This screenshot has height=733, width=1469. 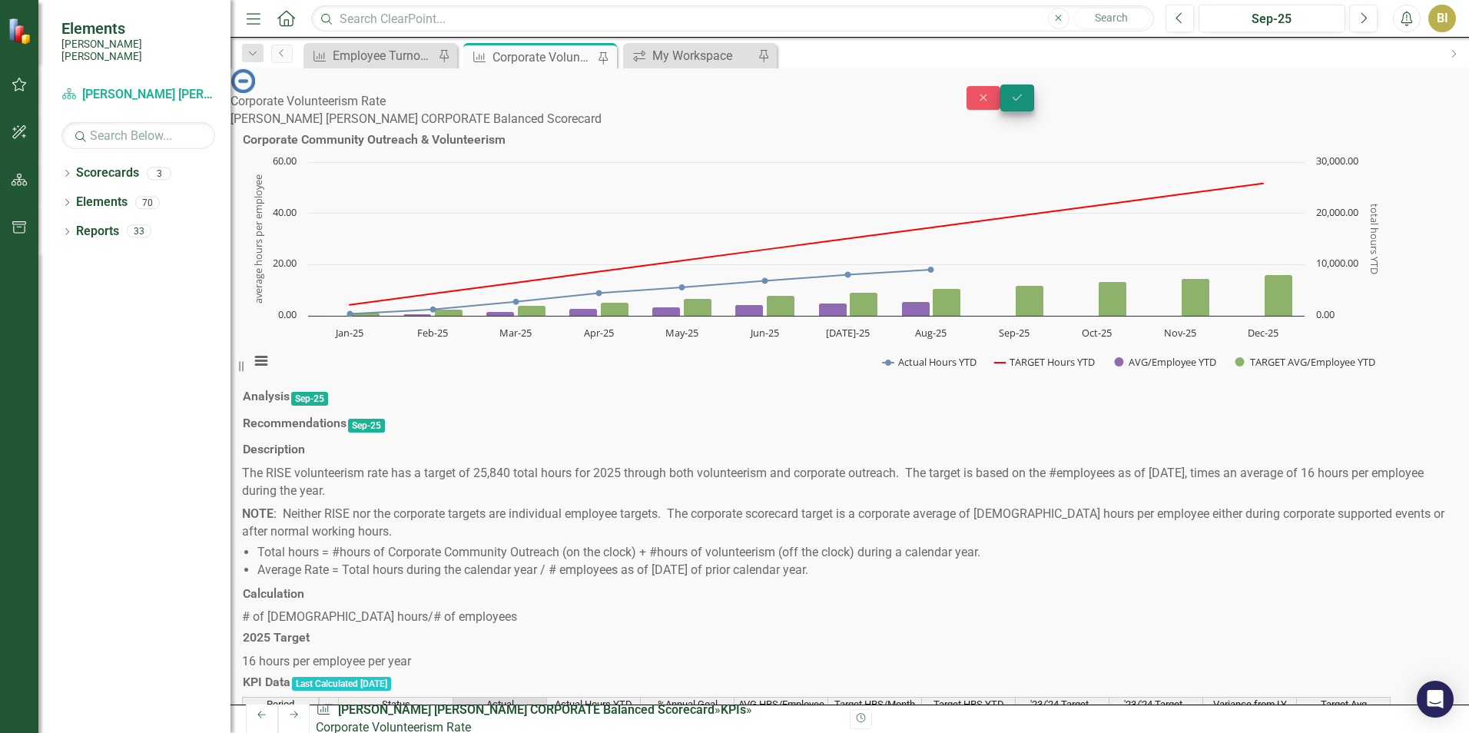 I want to click on img: 8DAGhfEEPCf229AAAAAElFTkSuQmCC, so click(x=329, y=705).